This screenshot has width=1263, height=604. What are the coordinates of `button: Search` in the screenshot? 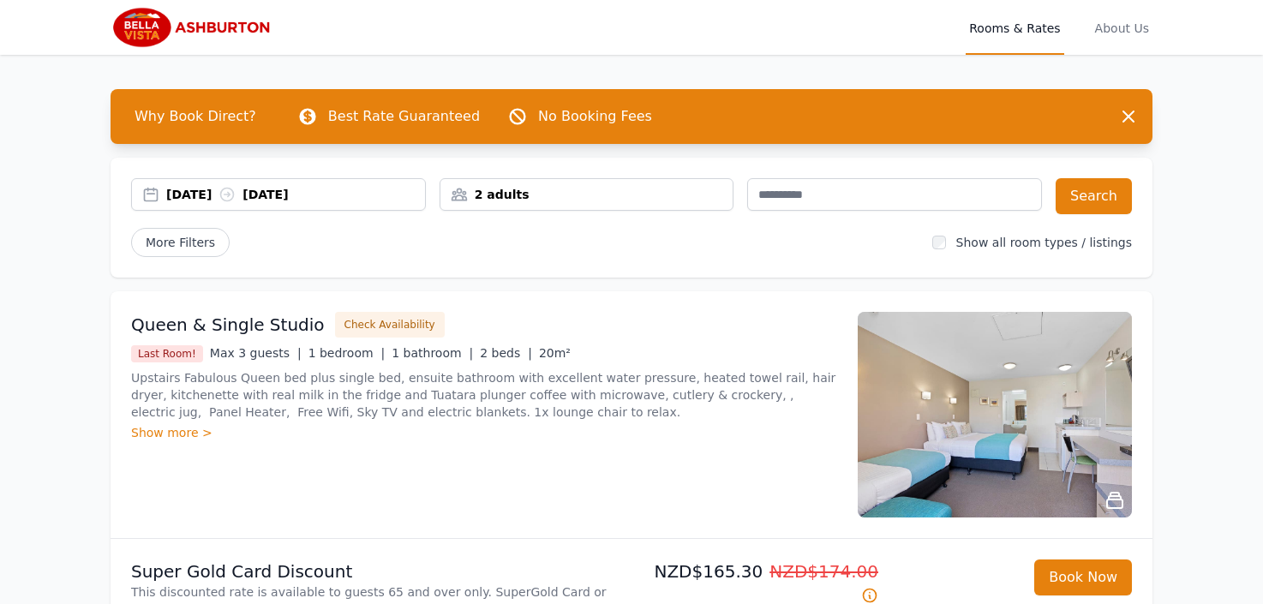 It's located at (1093, 196).